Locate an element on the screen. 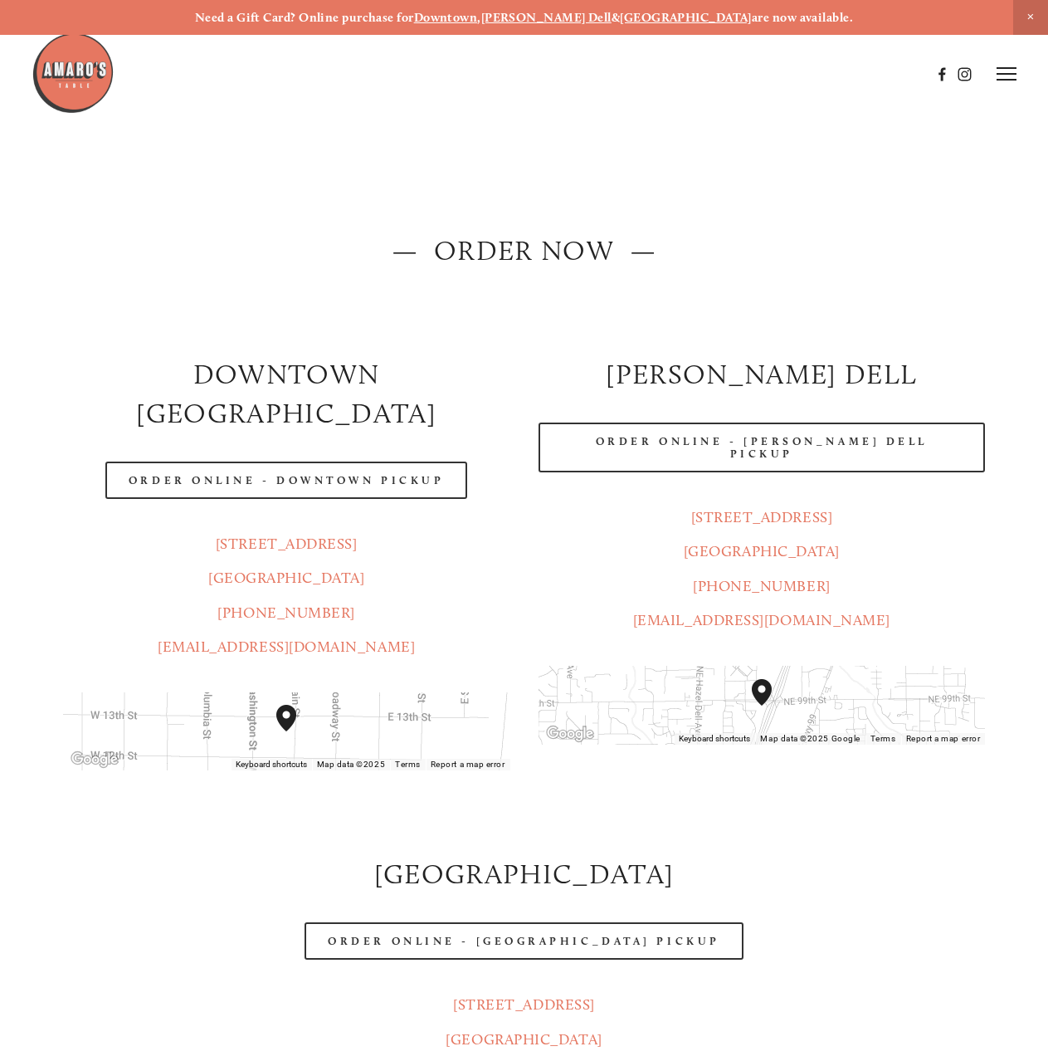 Image resolution: width=1048 pixels, height=1061 pixels. span: Map data ©2025 Google is located at coordinates (810, 738).